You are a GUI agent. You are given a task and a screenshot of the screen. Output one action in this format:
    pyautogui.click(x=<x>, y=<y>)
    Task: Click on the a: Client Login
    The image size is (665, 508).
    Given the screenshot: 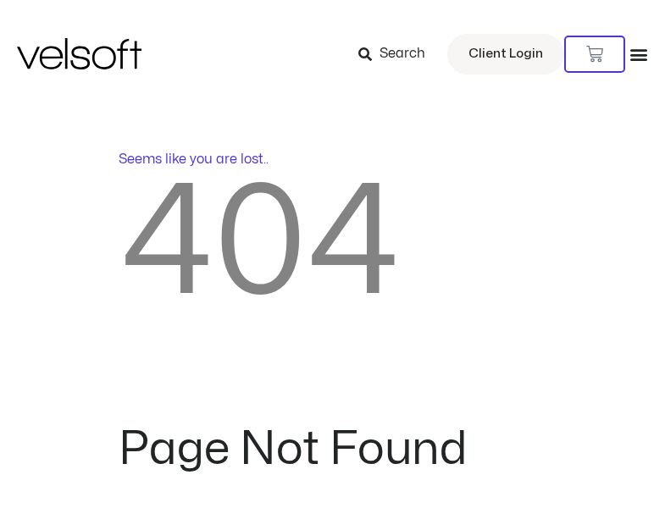 What is the action you would take?
    pyautogui.click(x=506, y=54)
    